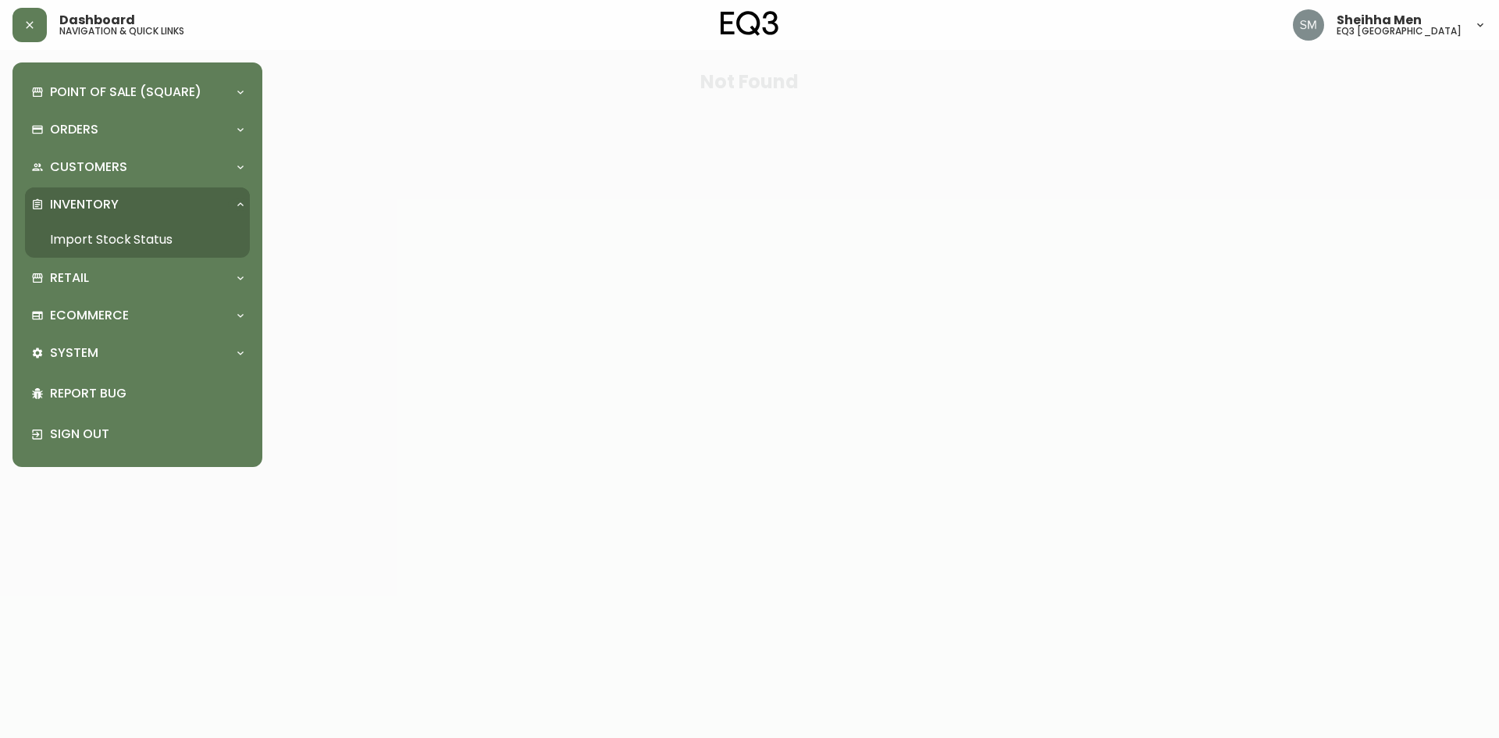 The width and height of the screenshot is (1499, 738). Describe the element at coordinates (137, 315) in the screenshot. I see `div: Ecommerce` at that location.